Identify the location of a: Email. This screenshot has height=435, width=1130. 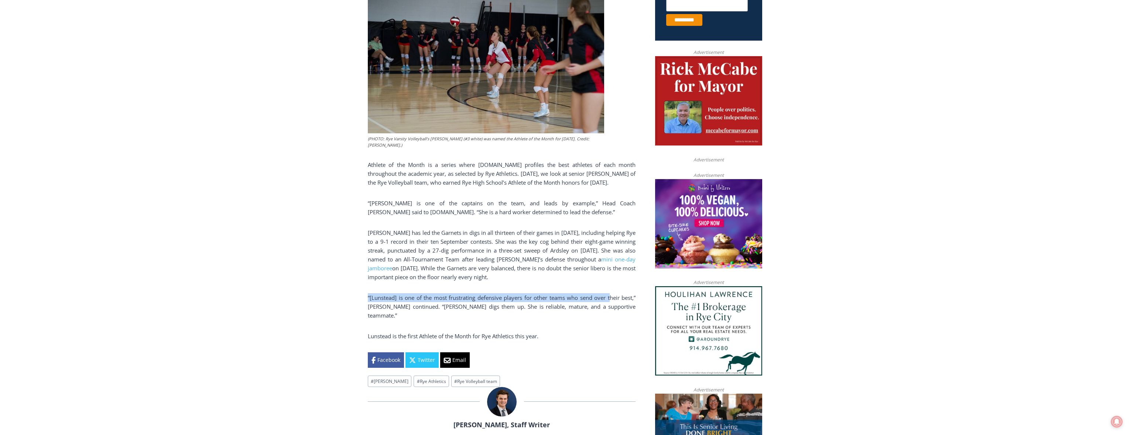
(455, 360).